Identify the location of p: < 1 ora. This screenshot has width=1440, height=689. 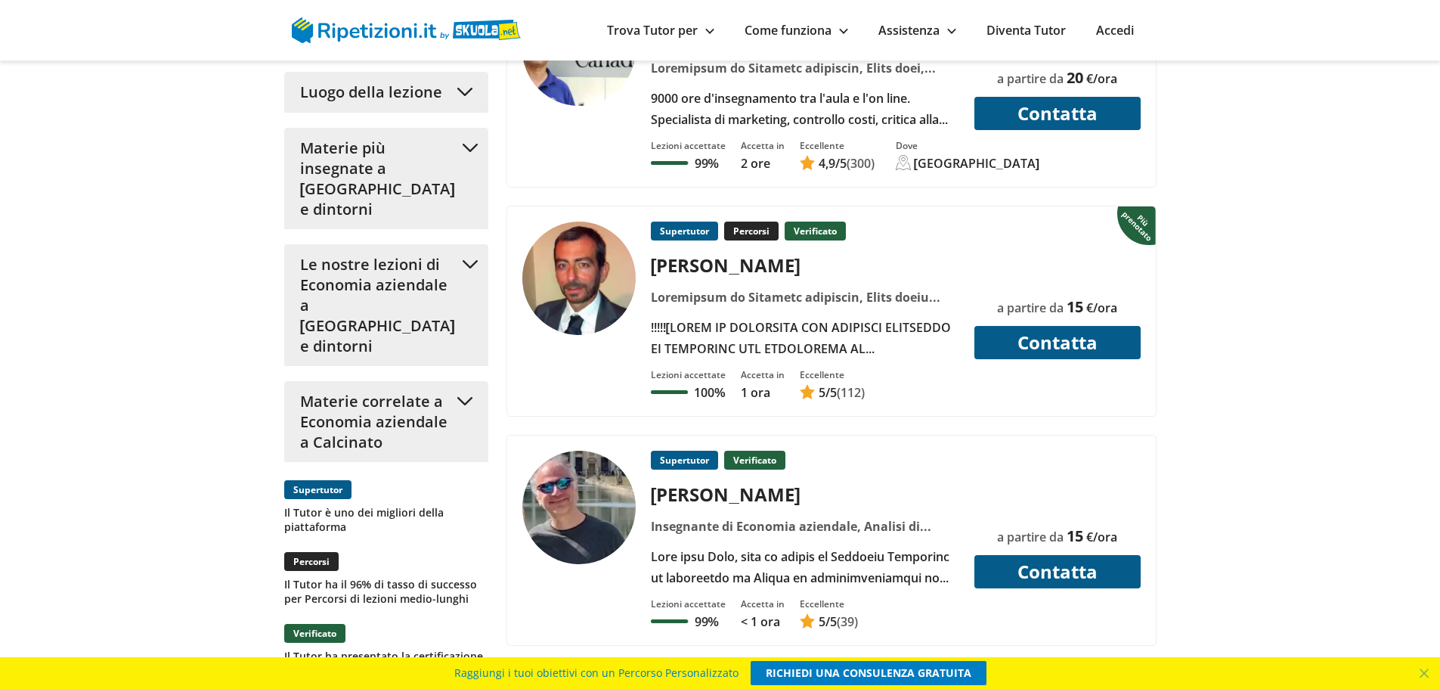
(763, 621).